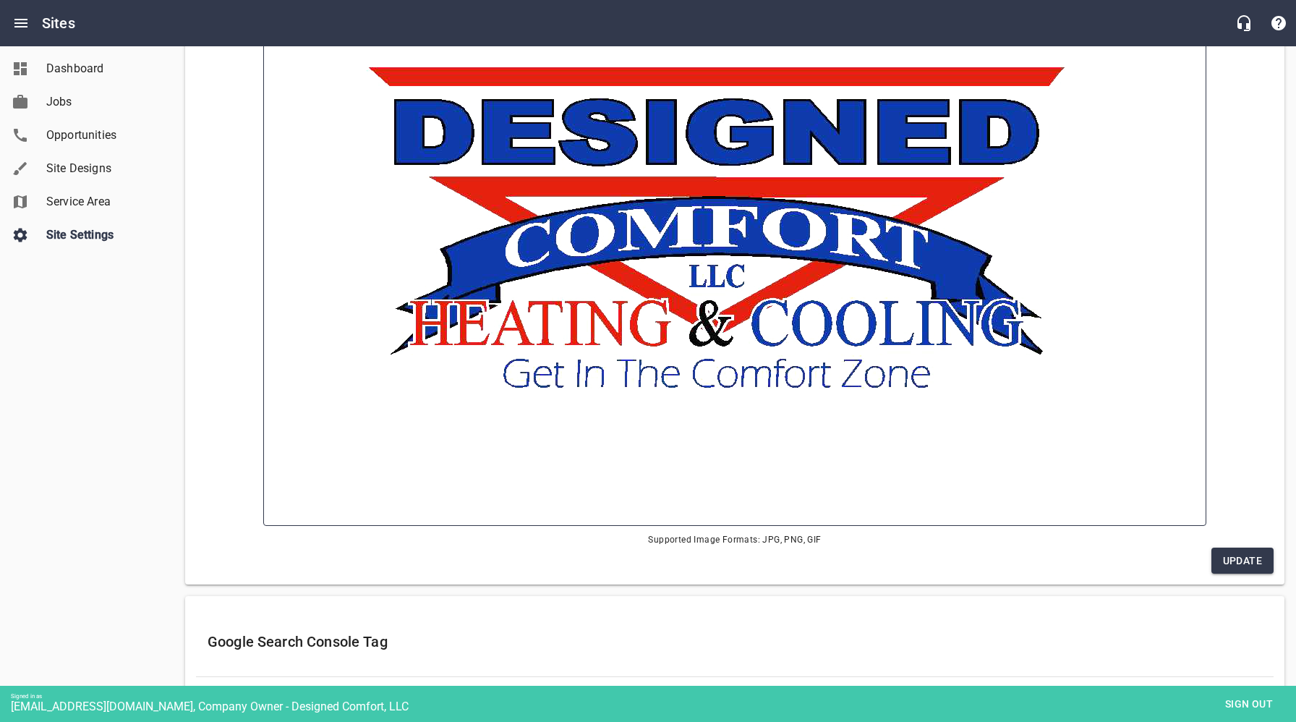 The height and width of the screenshot is (722, 1296). I want to click on span: Dashboard, so click(101, 69).